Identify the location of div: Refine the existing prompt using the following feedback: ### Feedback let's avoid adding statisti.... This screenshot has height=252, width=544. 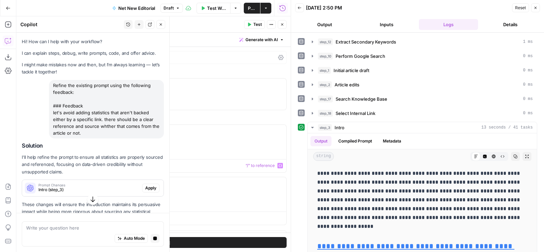
(106, 109).